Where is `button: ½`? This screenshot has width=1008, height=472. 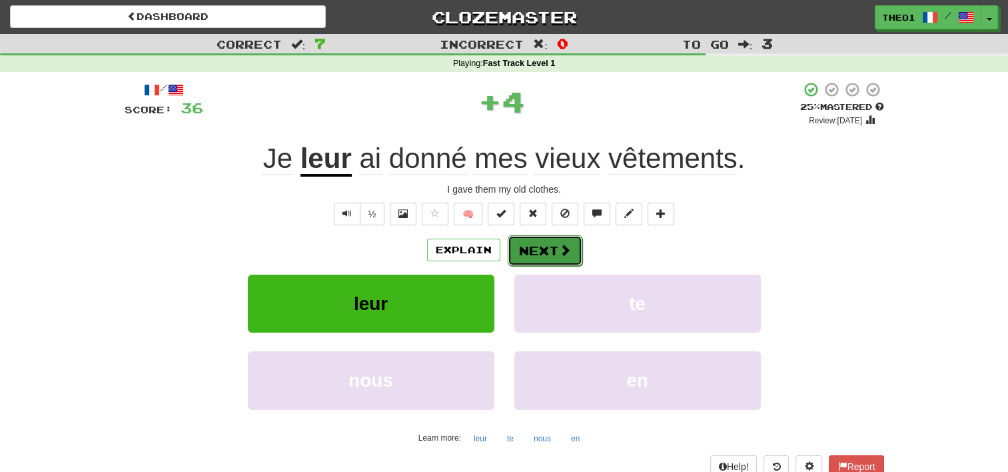
button: ½ is located at coordinates (372, 214).